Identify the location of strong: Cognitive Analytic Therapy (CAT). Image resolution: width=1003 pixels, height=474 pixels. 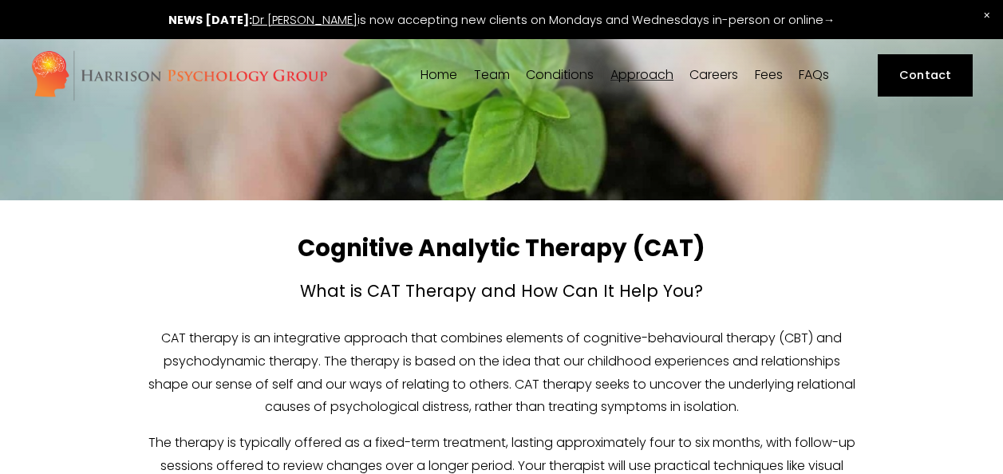
(501, 247).